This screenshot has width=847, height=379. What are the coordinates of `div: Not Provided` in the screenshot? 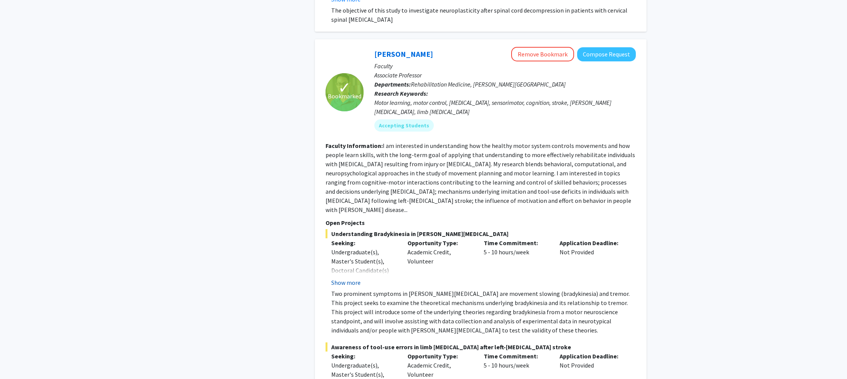 It's located at (592, 263).